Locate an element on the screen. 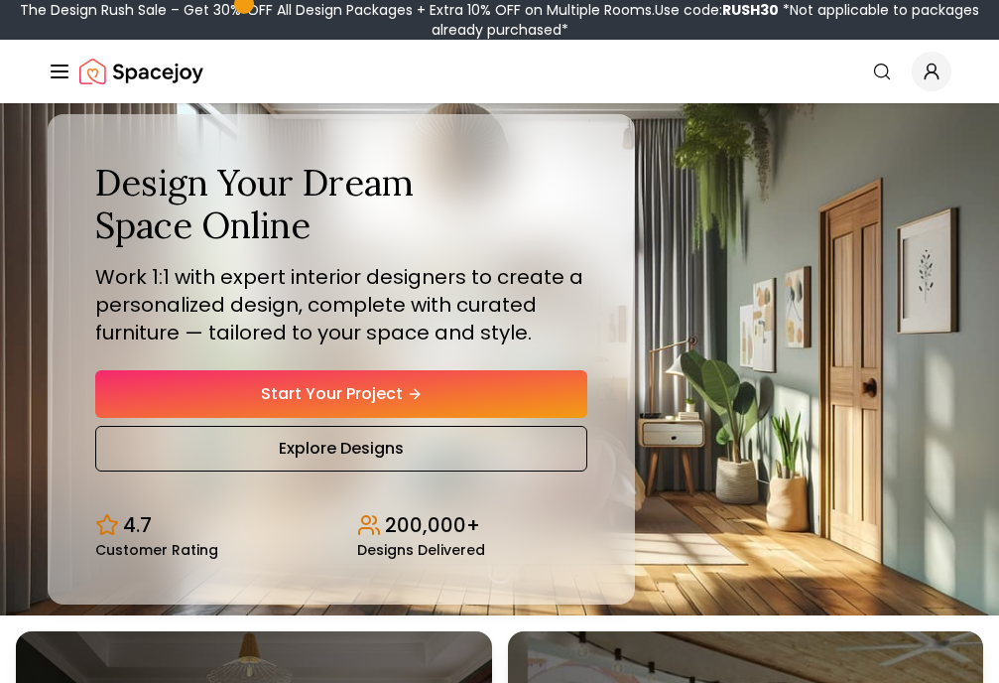 The height and width of the screenshot is (683, 999). nav: Global is located at coordinates (499, 71).